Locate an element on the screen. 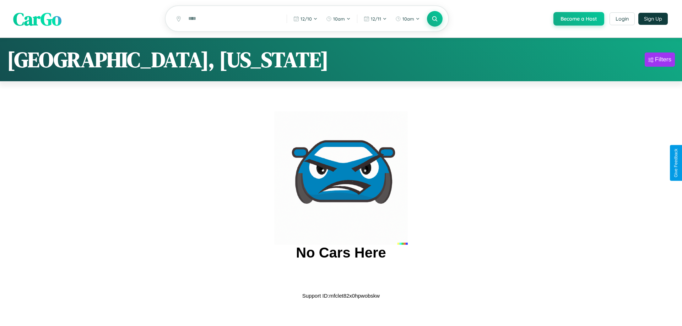  div: Give Feedback is located at coordinates (676, 163).